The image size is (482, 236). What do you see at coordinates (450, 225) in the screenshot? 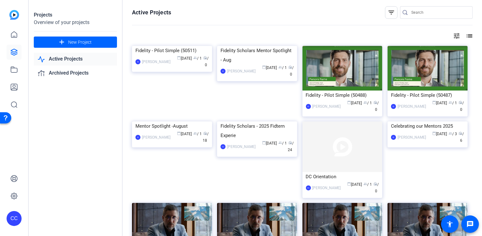
I see `mat-icon: accessibility` at bounding box center [450, 225].